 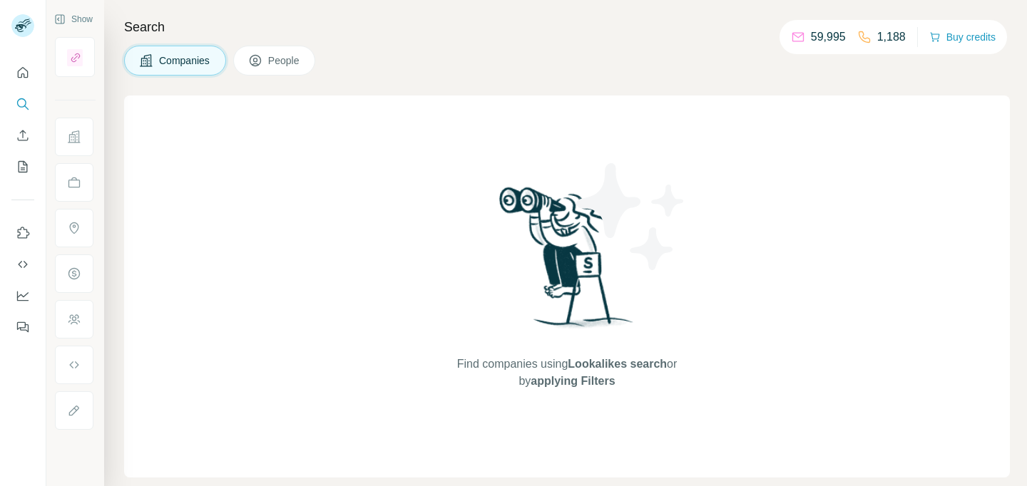 What do you see at coordinates (185, 61) in the screenshot?
I see `span: Companies` at bounding box center [185, 61].